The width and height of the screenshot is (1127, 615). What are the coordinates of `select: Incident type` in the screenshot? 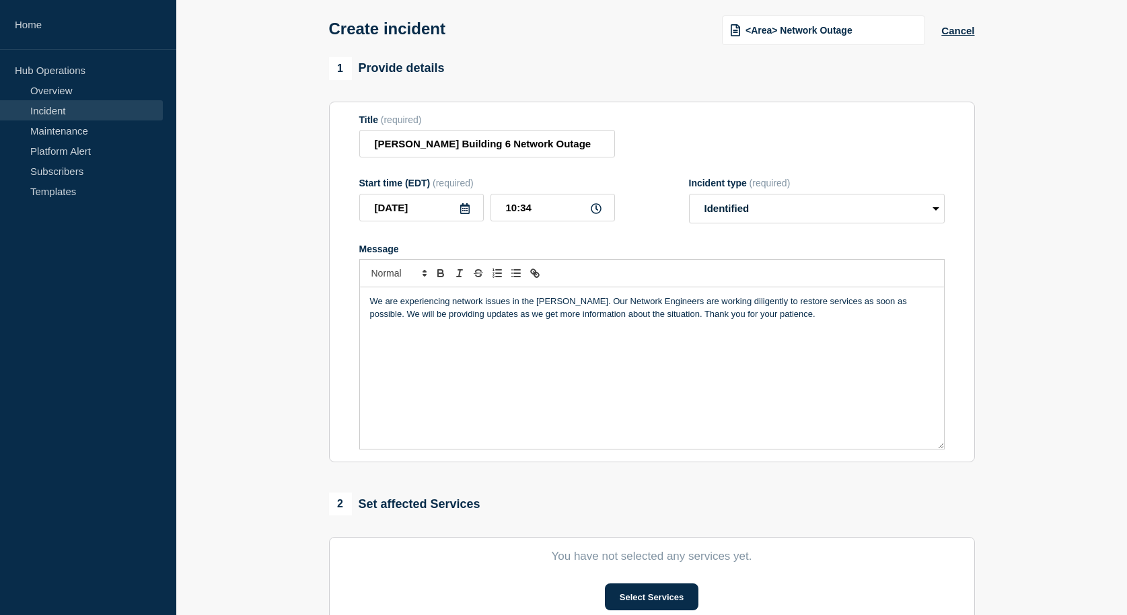 It's located at (817, 209).